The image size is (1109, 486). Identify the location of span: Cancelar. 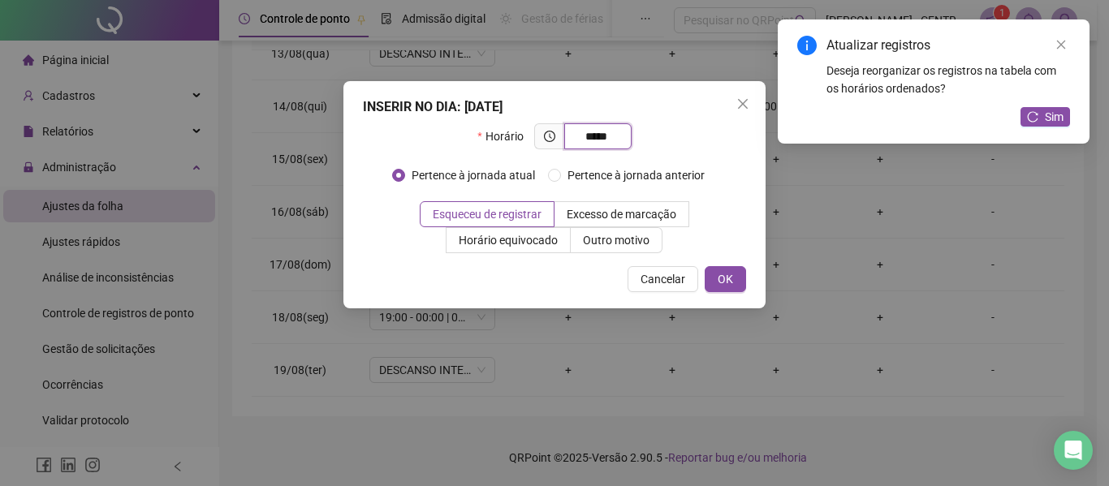
(662, 279).